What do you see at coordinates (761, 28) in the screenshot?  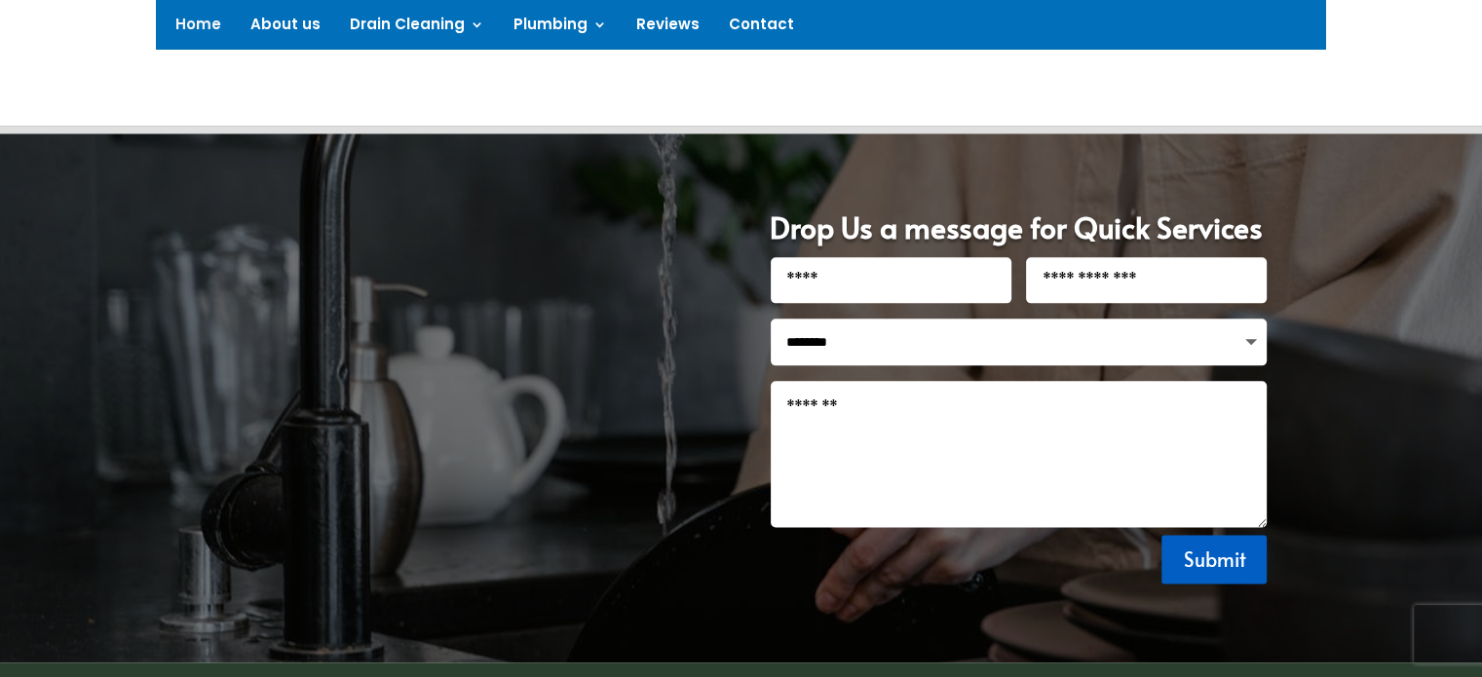 I see `a: Contact` at bounding box center [761, 28].